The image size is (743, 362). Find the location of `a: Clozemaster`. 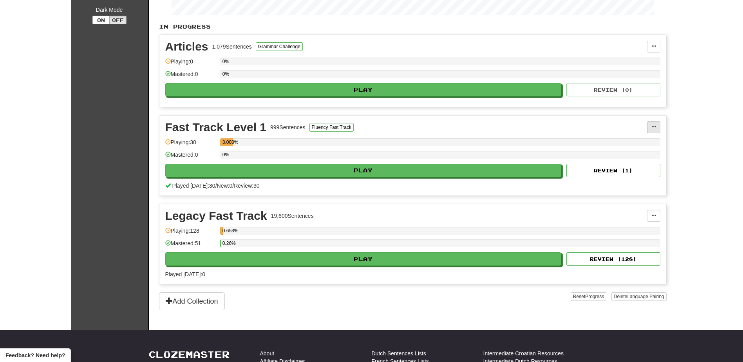

a: Clozemaster is located at coordinates (189, 354).